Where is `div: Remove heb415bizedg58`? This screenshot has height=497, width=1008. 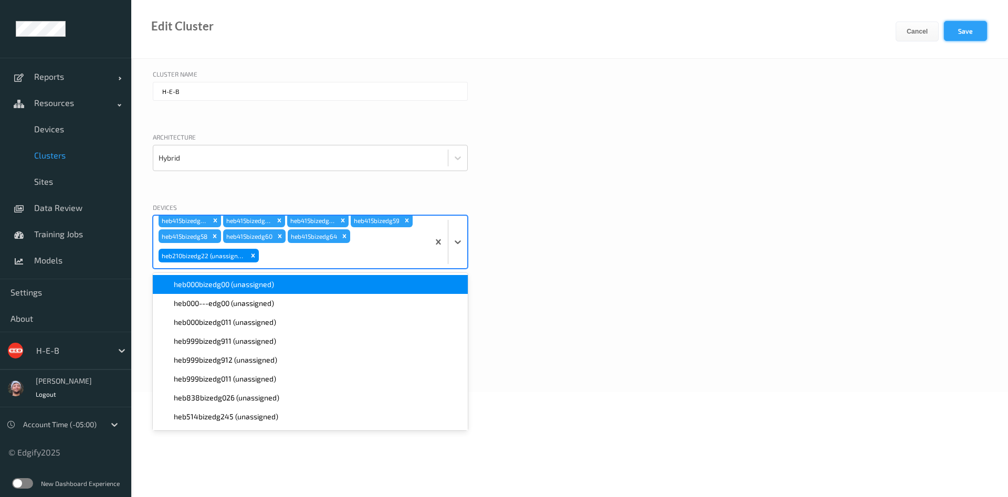
div: Remove heb415bizedg58 is located at coordinates (215, 236).